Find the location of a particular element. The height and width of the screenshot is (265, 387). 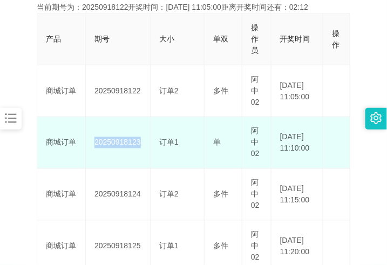

span: 操作员 is located at coordinates (255, 39).